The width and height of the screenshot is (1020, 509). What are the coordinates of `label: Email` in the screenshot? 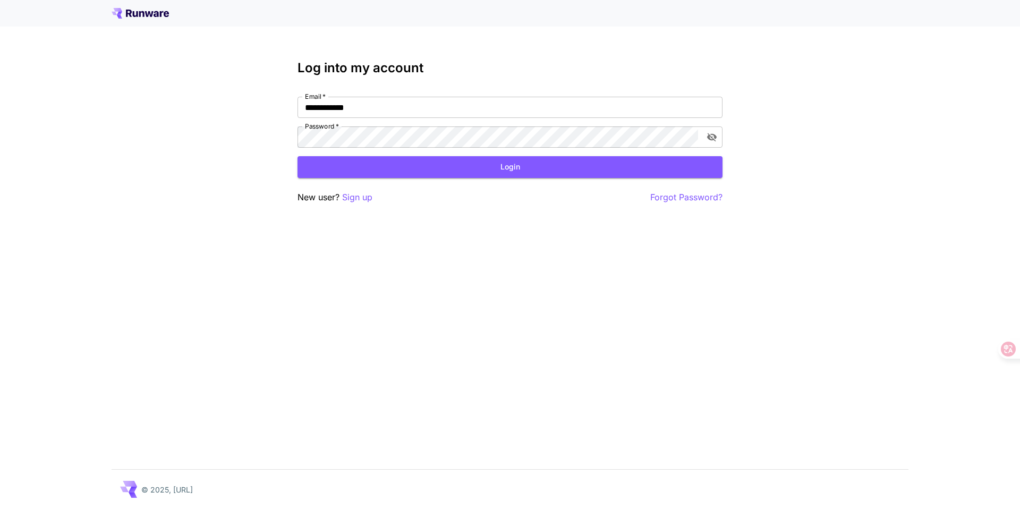 It's located at (315, 96).